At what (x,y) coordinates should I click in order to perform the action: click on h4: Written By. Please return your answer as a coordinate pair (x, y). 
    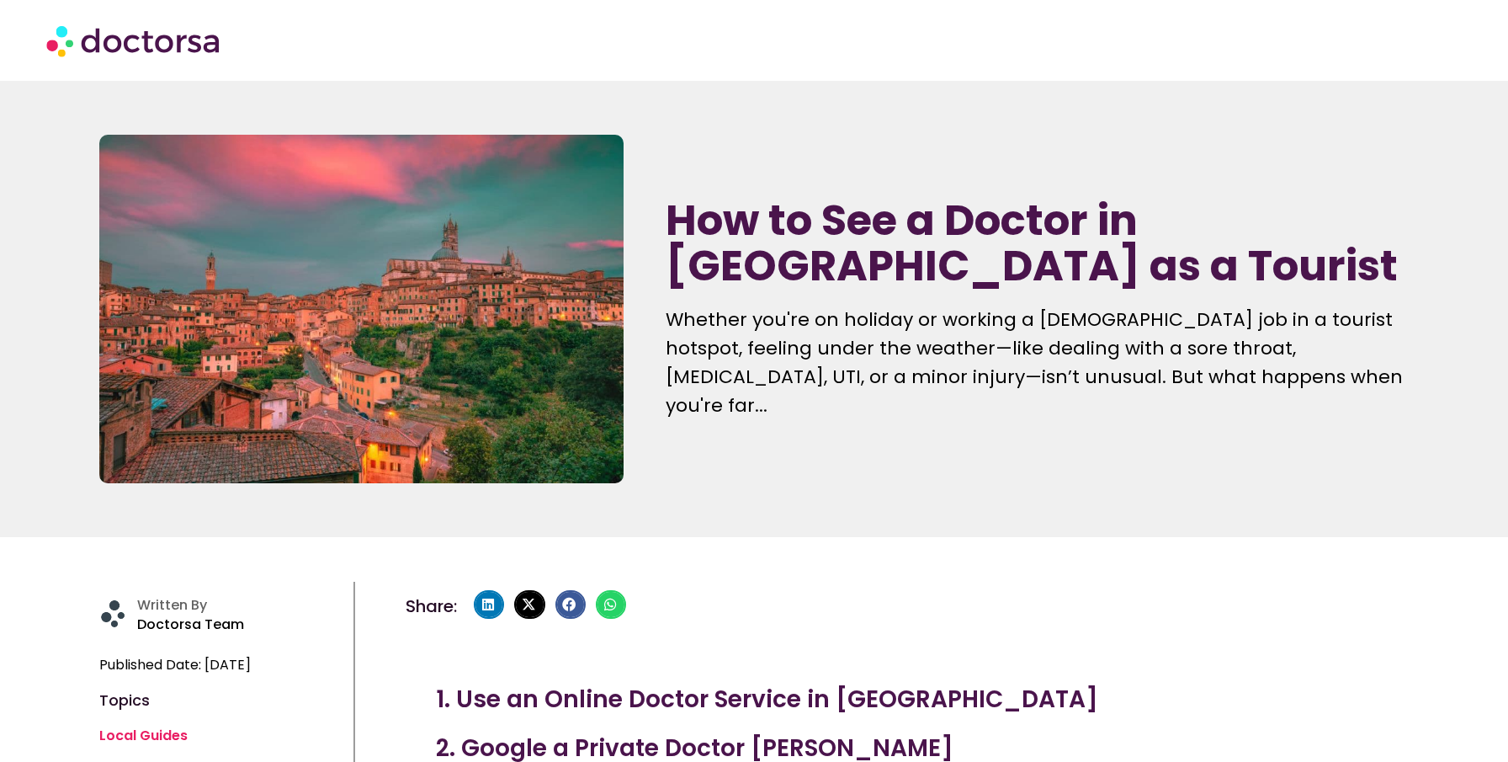
    Looking at the image, I should click on (241, 604).